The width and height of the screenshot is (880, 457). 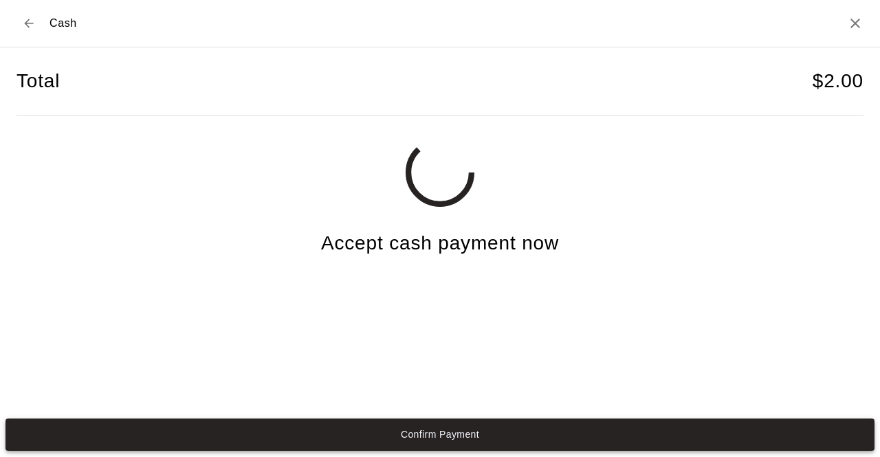 I want to click on button: Close, so click(x=855, y=23).